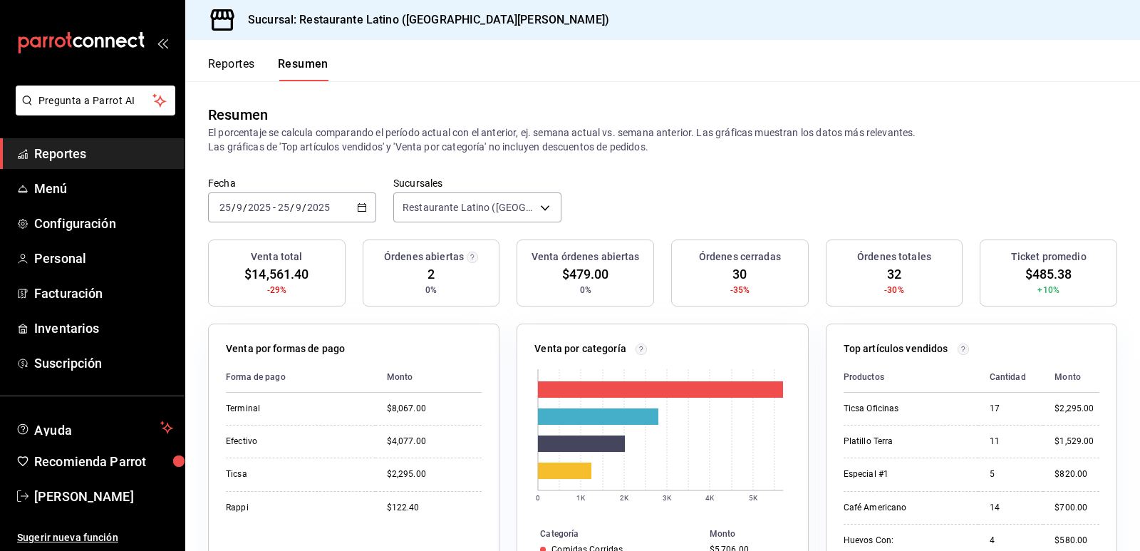  What do you see at coordinates (276, 274) in the screenshot?
I see `span: $14,561.40` at bounding box center [276, 274].